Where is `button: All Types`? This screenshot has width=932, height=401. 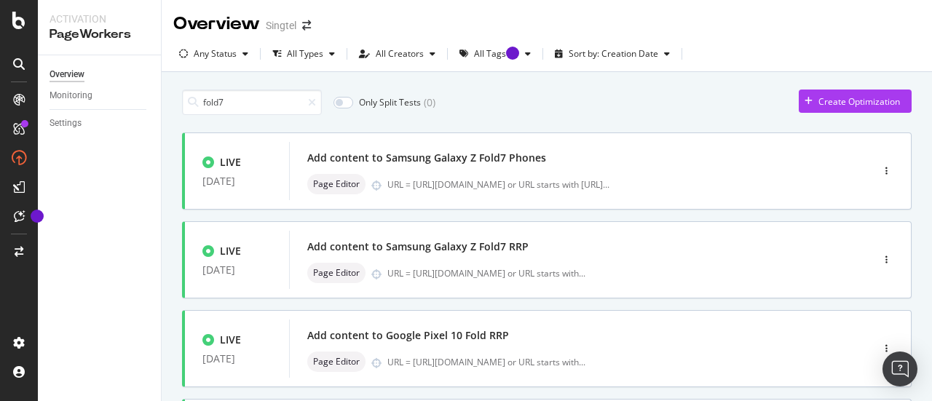
button: All Types is located at coordinates (304, 54).